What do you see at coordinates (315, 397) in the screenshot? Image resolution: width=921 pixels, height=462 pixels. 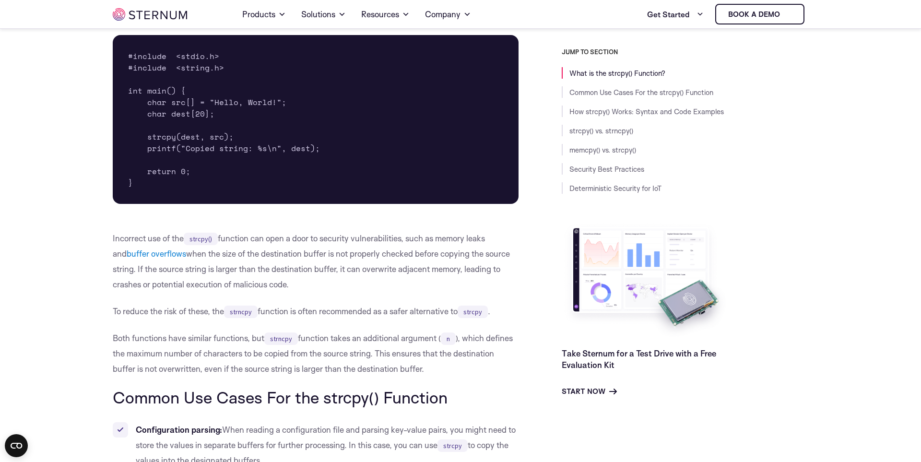 I see `h2: Common Use Cases For the strcpy() Function` at bounding box center [315, 397].